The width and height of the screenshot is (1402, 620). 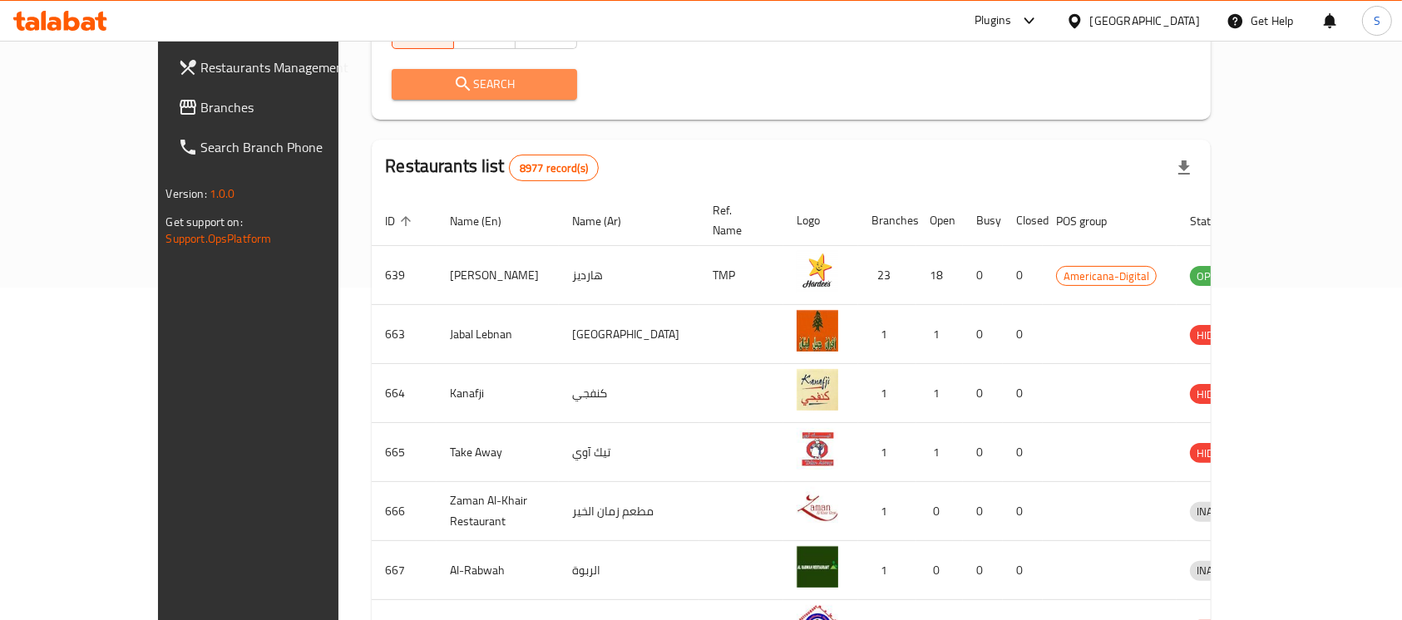 I want to click on td: هارديز, so click(x=629, y=275).